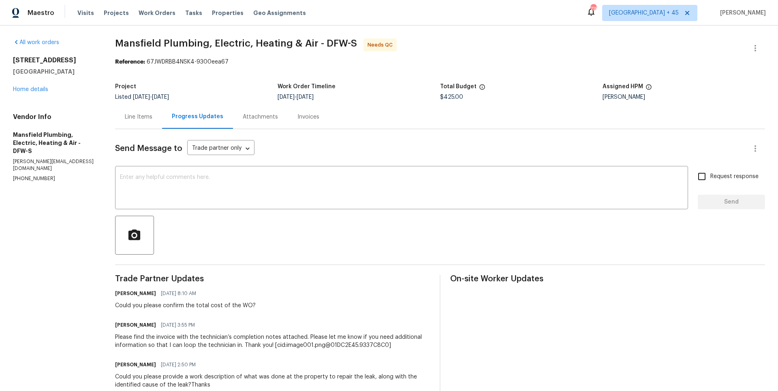 The height and width of the screenshot is (391, 778). I want to click on div: Could you please confirm the total cost of the WO?, so click(185, 306).